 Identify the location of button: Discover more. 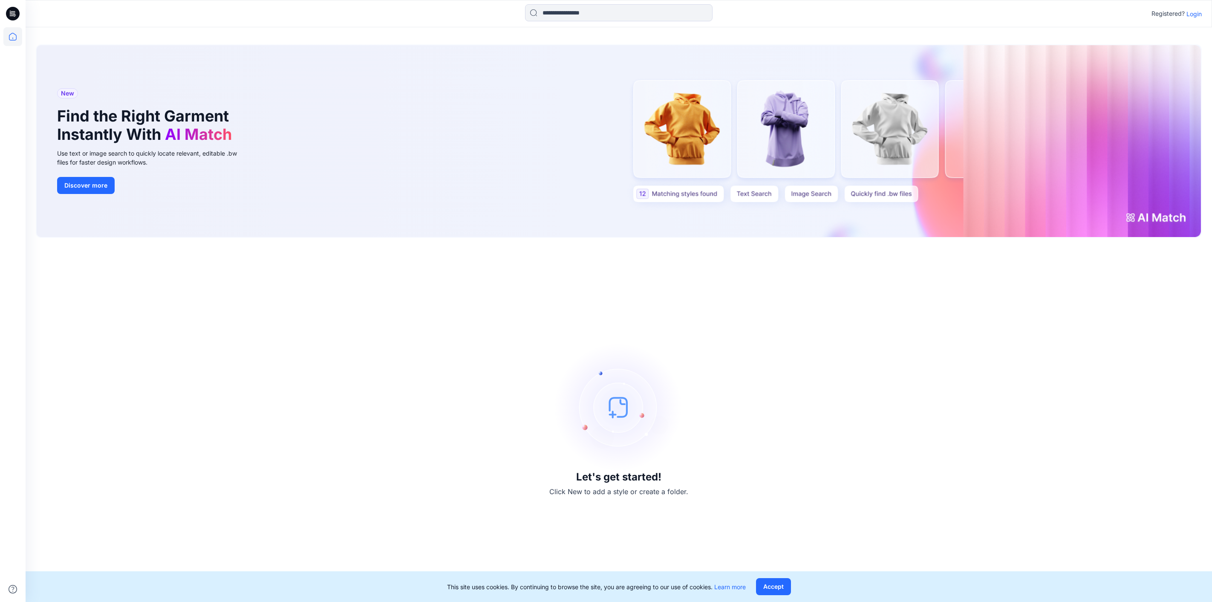
(86, 185).